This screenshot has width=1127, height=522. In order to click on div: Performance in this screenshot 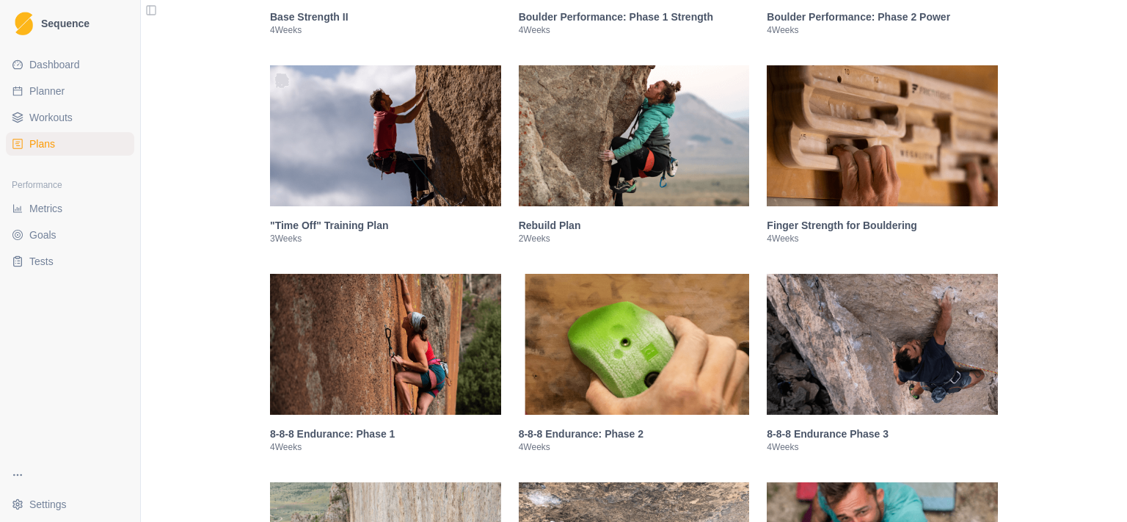, I will do `click(70, 185)`.